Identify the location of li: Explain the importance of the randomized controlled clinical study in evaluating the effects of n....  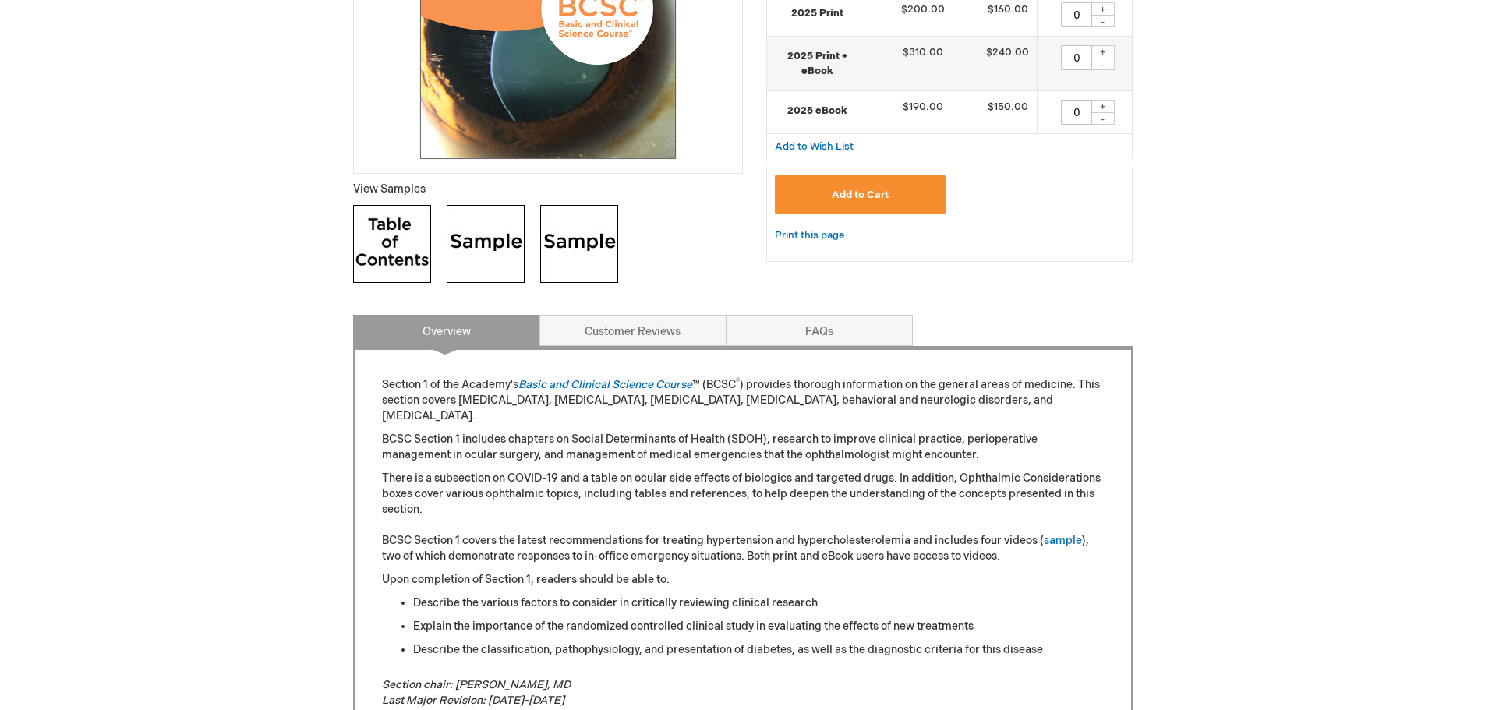
(758, 627).